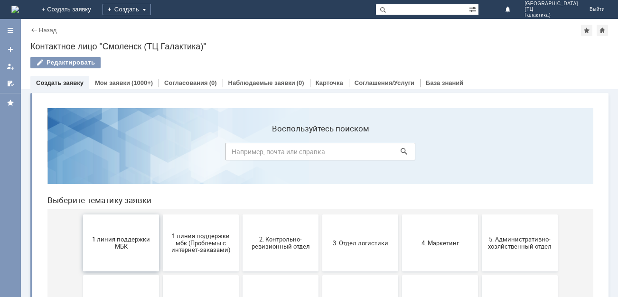 The height and width of the screenshot is (297, 618). Describe the element at coordinates (81, 142) in the screenshot. I see `button: 1 линия поддержки МБК` at that location.